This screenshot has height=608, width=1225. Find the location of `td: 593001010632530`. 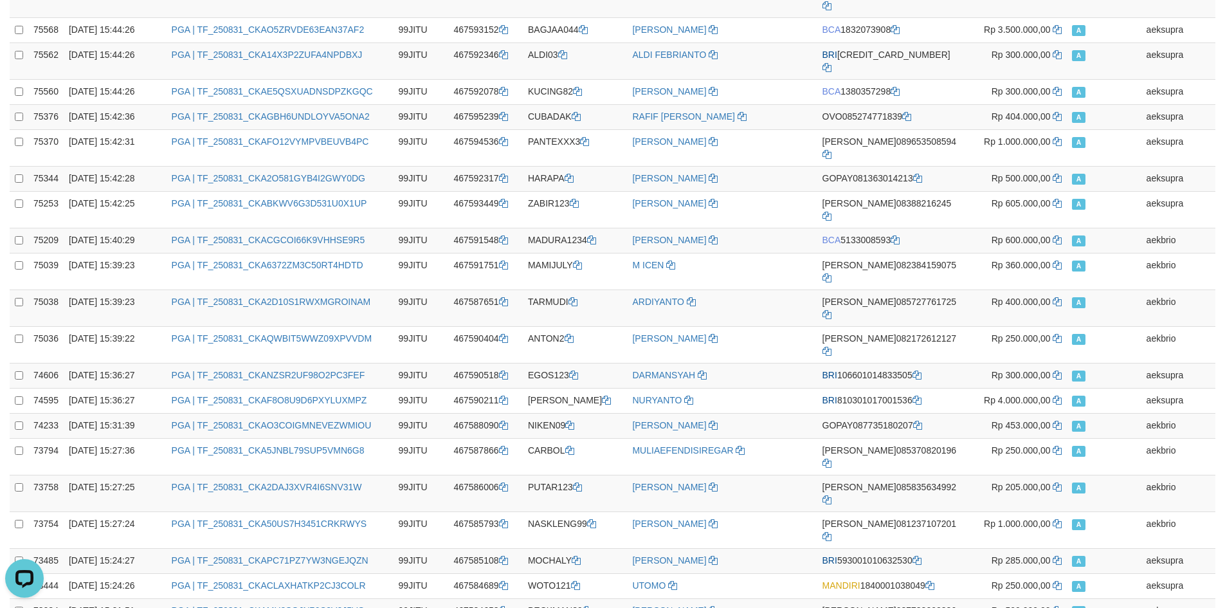

td: 593001010632530 is located at coordinates (890, 560).